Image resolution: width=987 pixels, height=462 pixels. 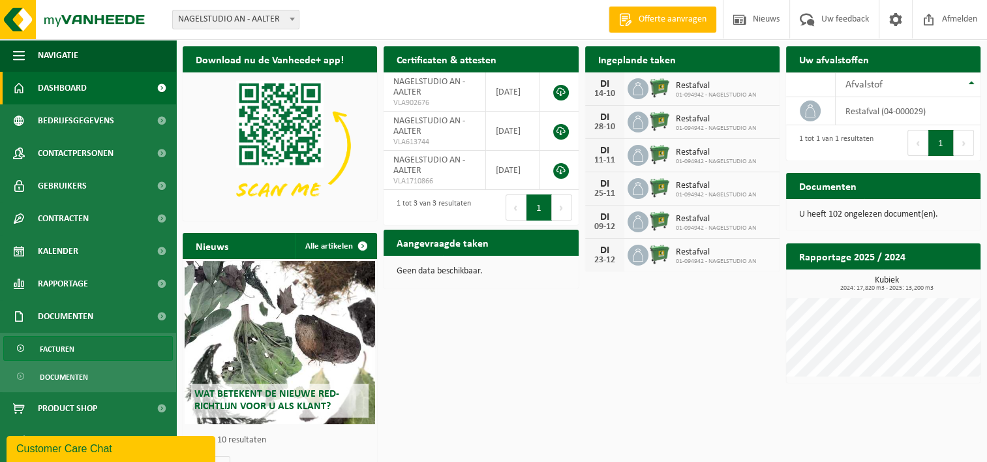 I want to click on div: Customer Care Chat, so click(x=104, y=16).